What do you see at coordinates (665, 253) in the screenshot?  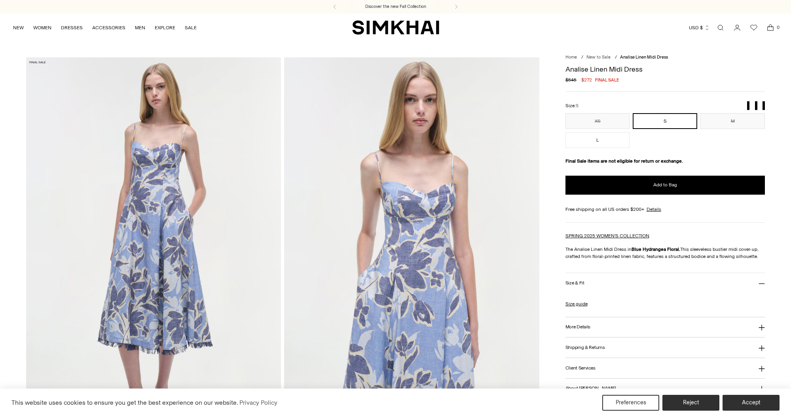 I see `p: The Analise Linen Midi Dress in This sleeveless bustier midi cover-up, crafted from floral-printe...` at bounding box center [665, 253].